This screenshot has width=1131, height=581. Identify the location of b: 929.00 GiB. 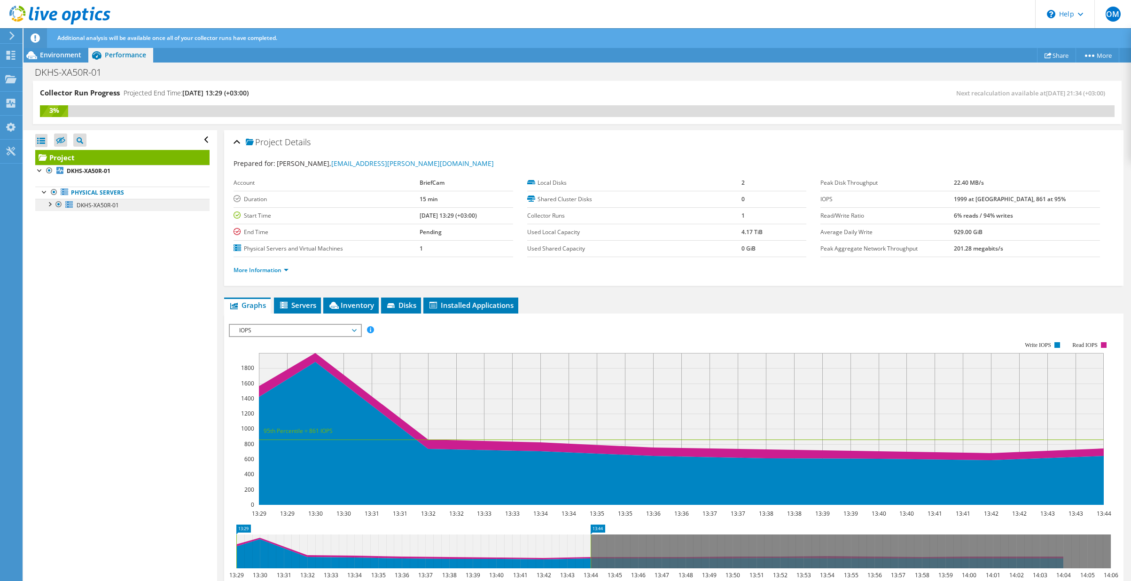
(968, 232).